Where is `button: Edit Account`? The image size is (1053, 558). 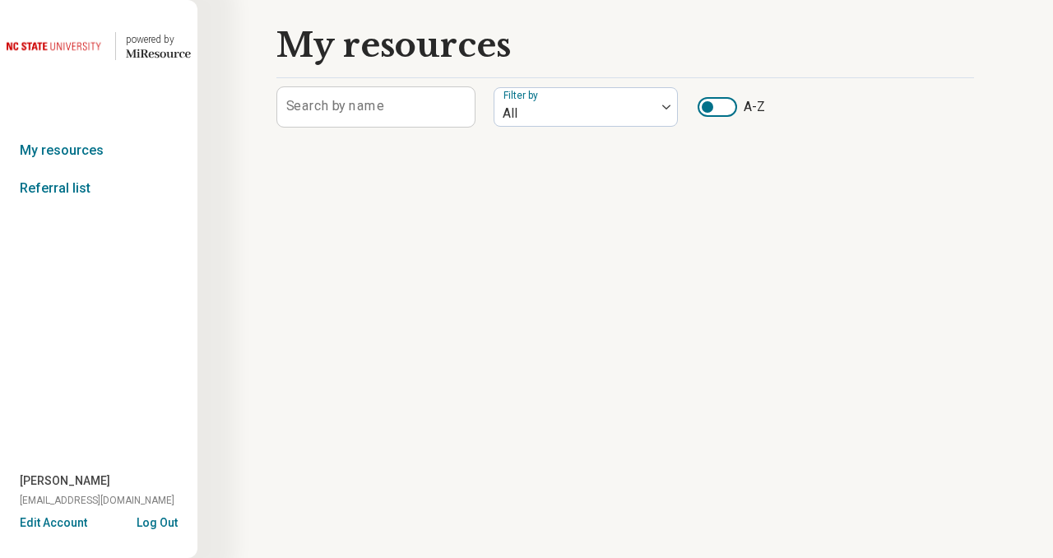 button: Edit Account is located at coordinates (53, 523).